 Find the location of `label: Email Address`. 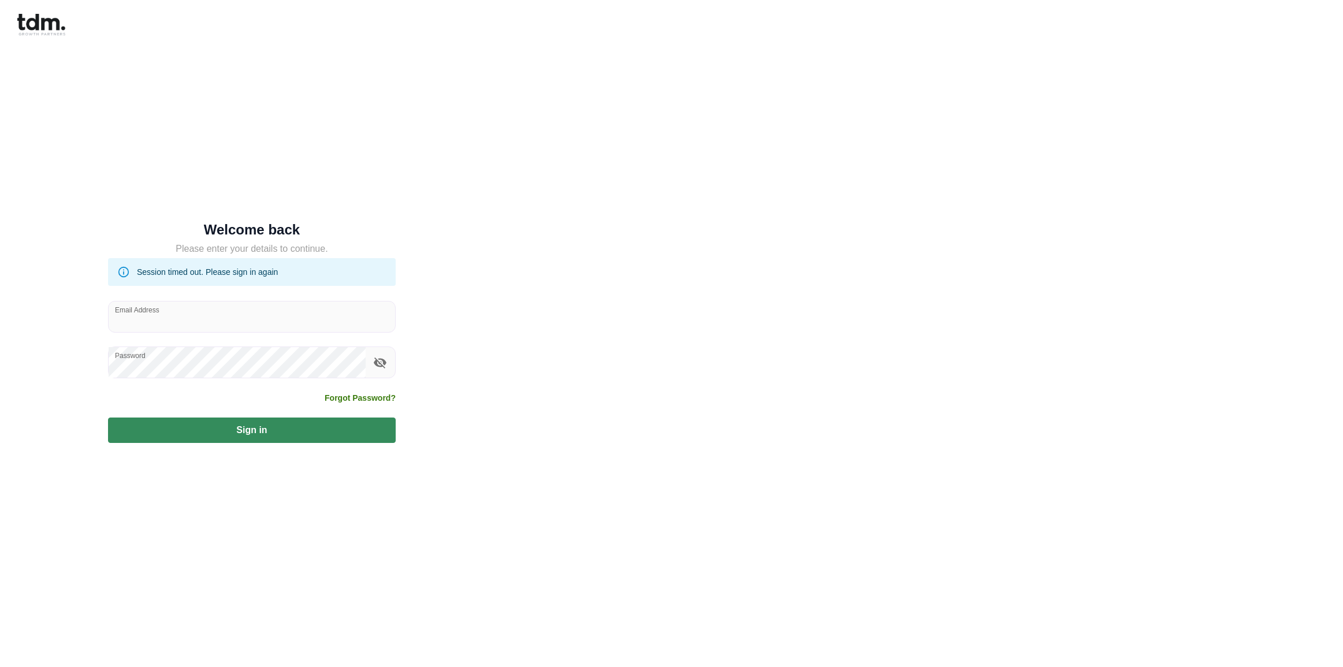

label: Email Address is located at coordinates (137, 310).